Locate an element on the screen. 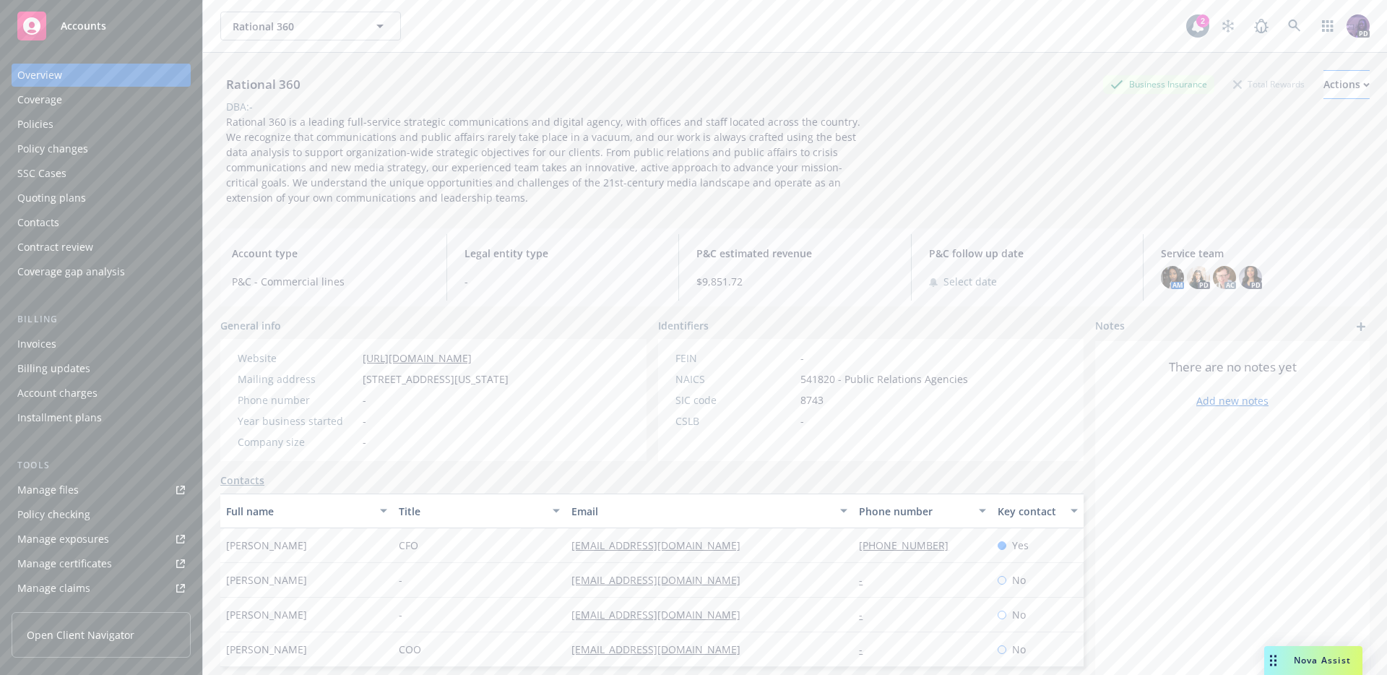  div: 2 is located at coordinates (1203, 21).